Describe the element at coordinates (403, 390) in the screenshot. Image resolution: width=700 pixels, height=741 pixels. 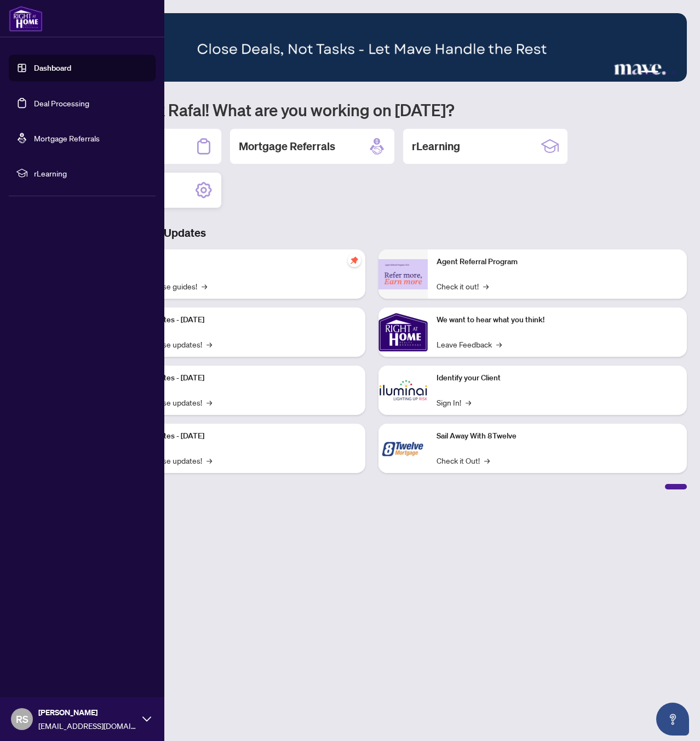
I see `img: Identify your Client` at that location.